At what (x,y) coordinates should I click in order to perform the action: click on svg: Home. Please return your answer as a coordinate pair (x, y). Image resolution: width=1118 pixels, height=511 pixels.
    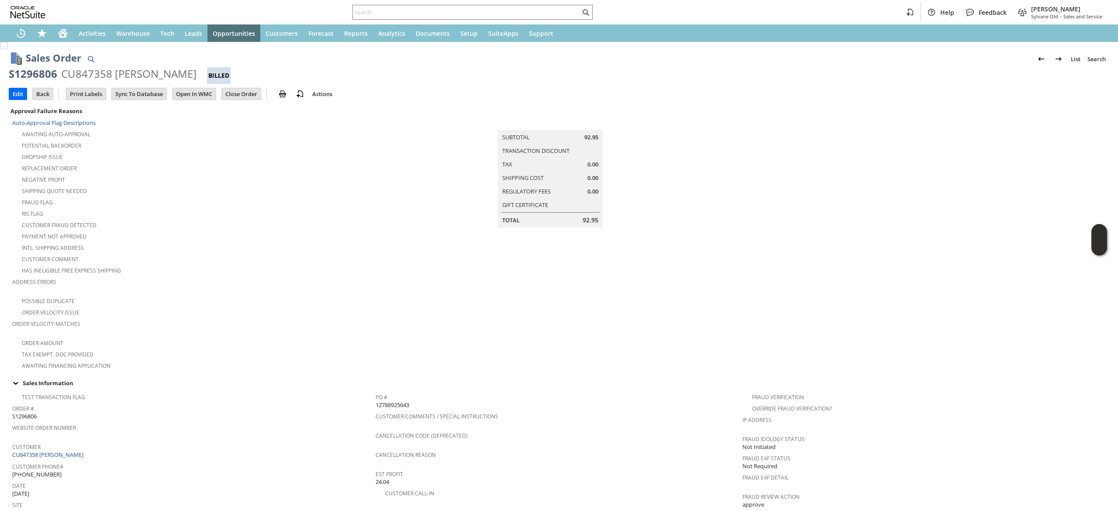
    Looking at the image, I should click on (63, 33).